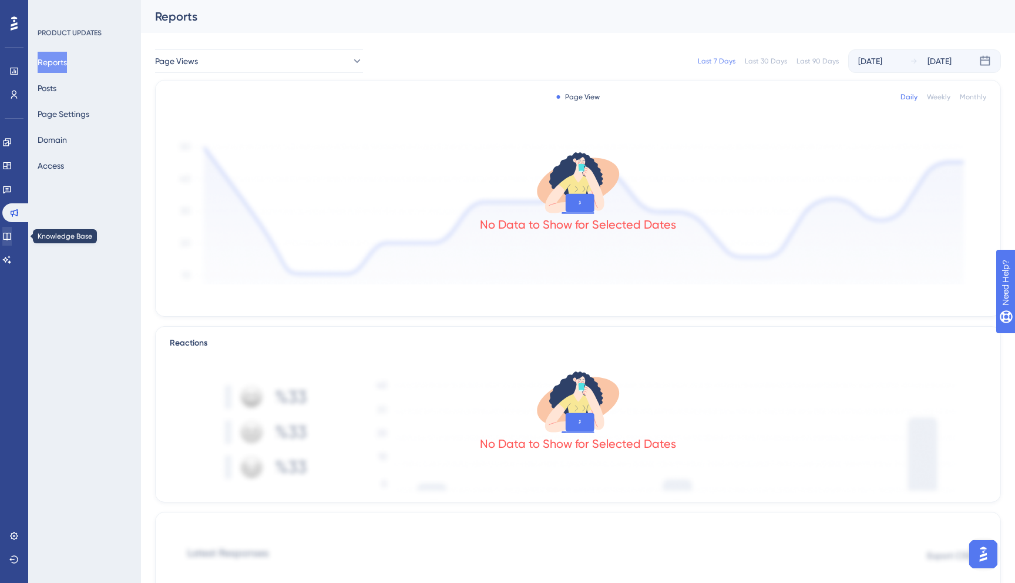  I want to click on div: Last 7 Days, so click(717, 61).